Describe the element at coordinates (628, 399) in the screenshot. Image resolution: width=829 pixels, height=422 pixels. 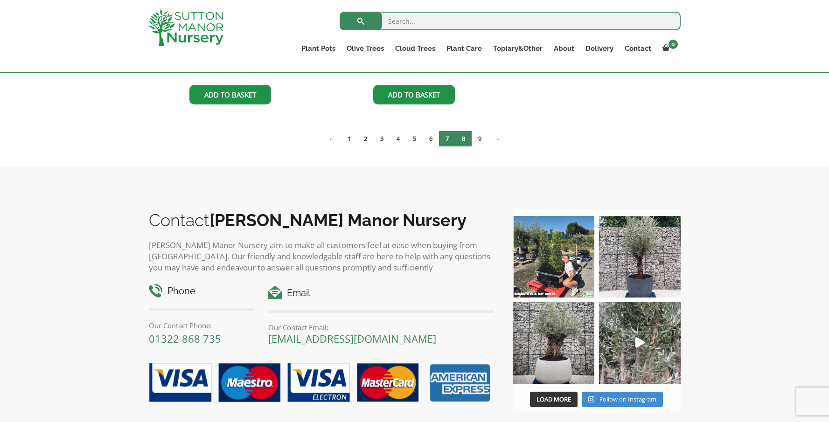
I see `span: Follow on Instagram` at that location.